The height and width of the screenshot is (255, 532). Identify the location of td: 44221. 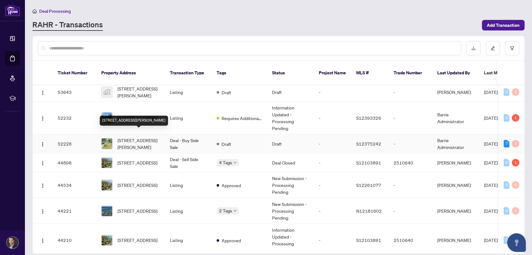
(74, 211).